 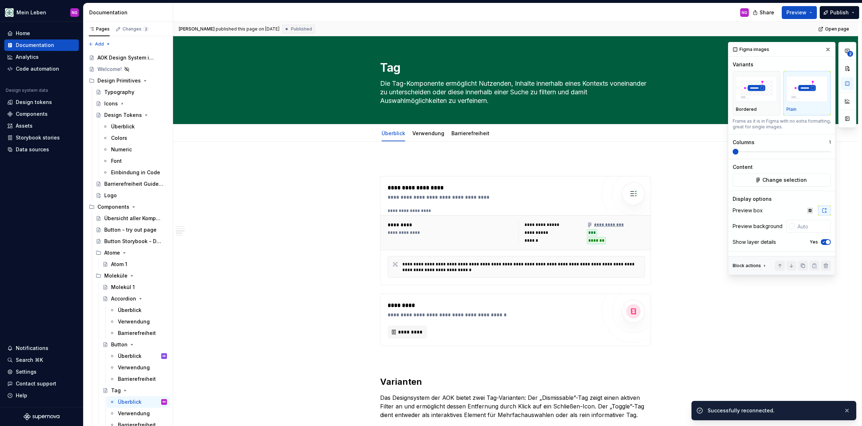 What do you see at coordinates (135, 161) in the screenshot?
I see `a: Font` at bounding box center [135, 161].